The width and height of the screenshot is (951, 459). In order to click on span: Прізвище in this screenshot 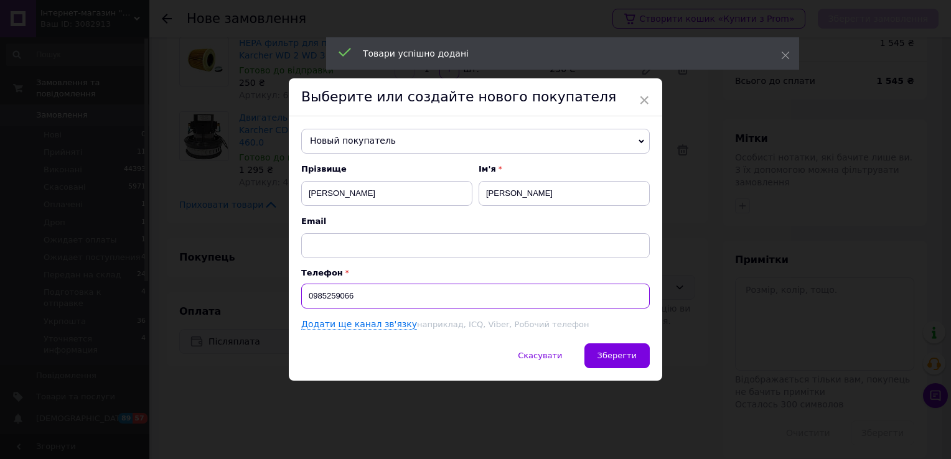, I will do `click(387, 169)`.